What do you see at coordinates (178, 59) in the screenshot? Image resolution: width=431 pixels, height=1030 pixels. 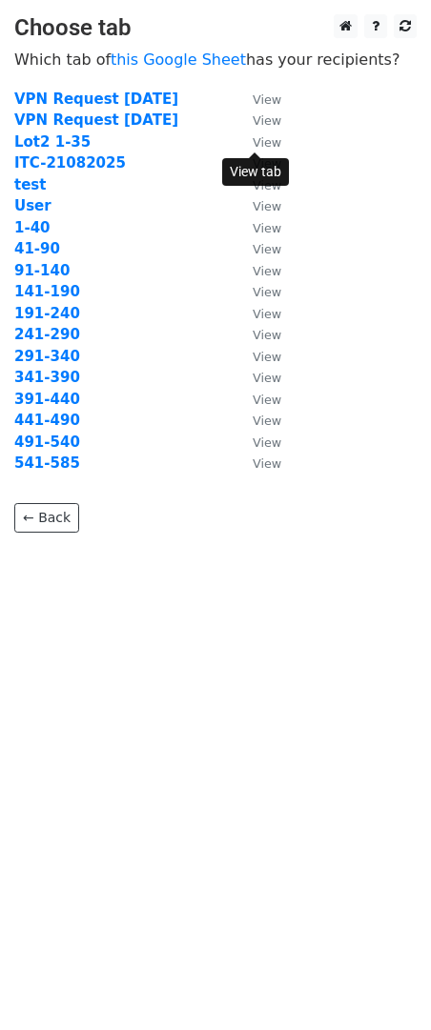 I see `a: this Google Sheet` at bounding box center [178, 59].